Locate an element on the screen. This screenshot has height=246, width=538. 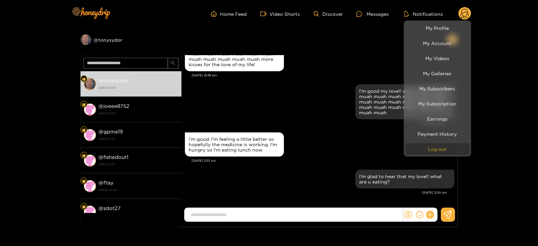
a: Earnings is located at coordinates (437, 119).